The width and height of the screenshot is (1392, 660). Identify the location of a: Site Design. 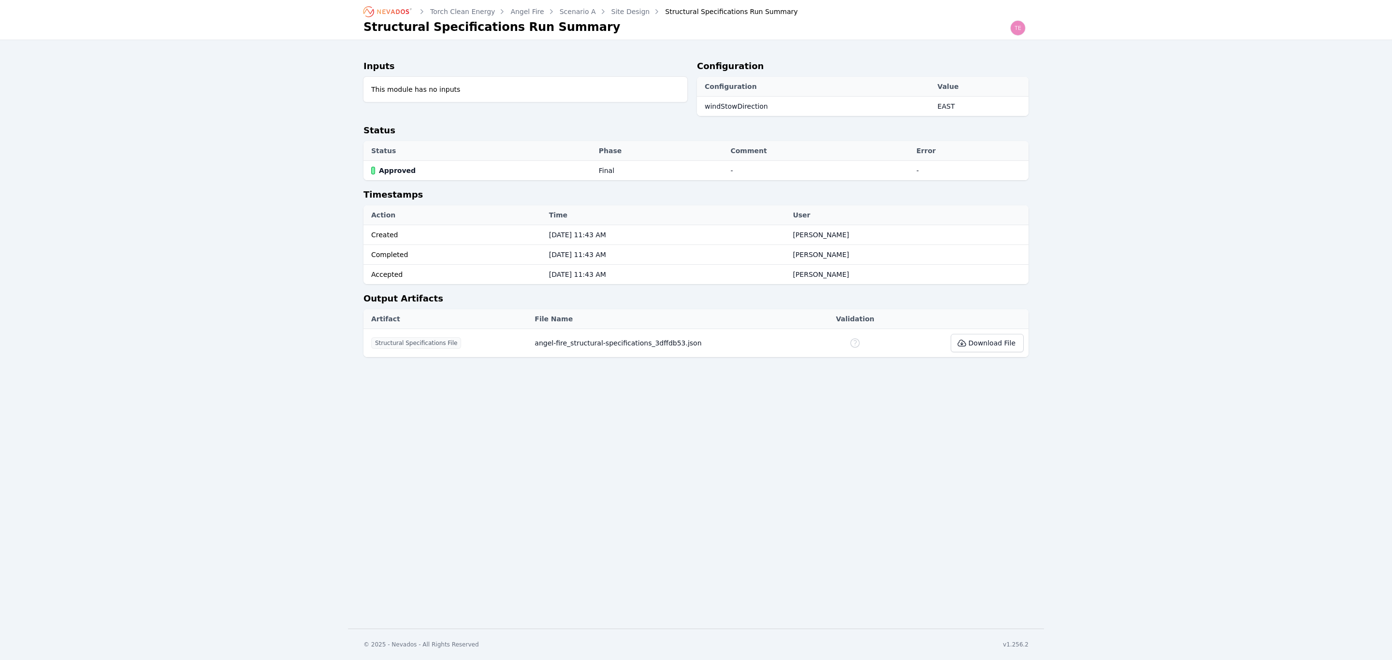
(631, 12).